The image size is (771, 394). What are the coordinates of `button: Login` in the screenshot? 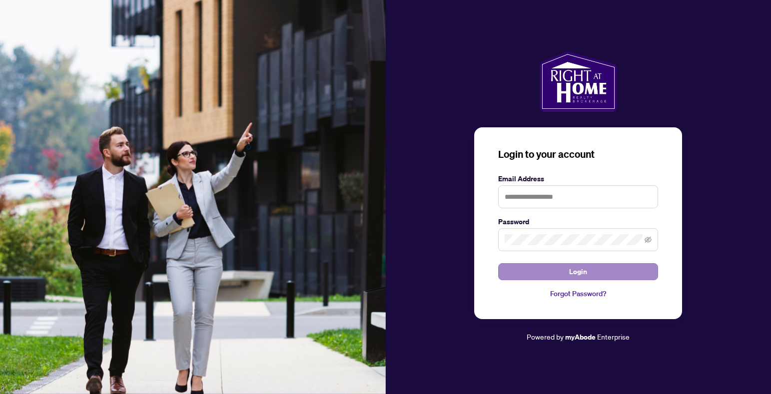 It's located at (578, 272).